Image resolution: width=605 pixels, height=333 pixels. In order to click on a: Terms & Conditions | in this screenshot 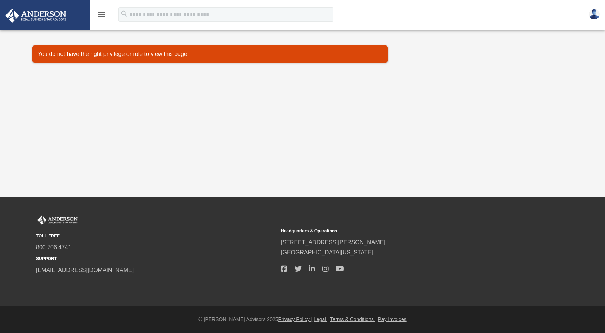, I will do `click(353, 319)`.